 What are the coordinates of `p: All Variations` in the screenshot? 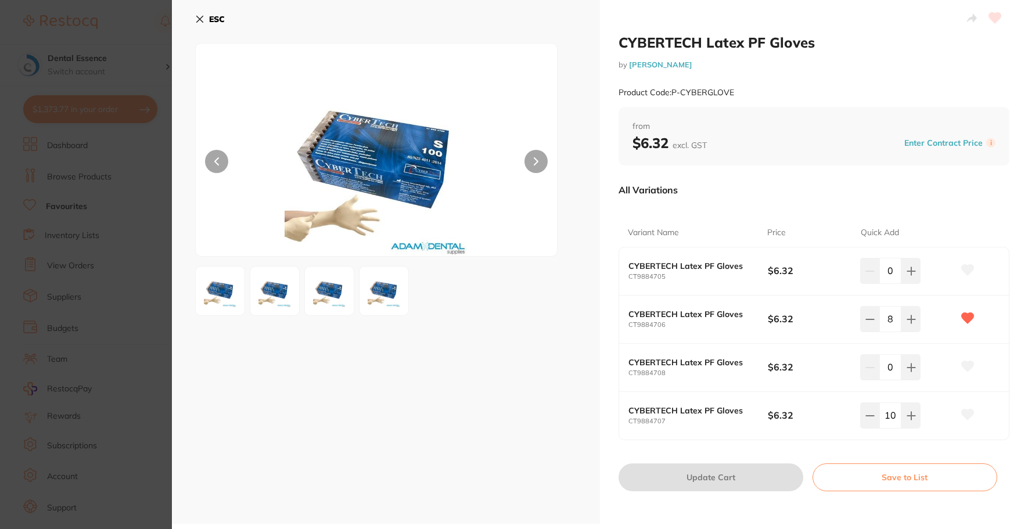 It's located at (648, 190).